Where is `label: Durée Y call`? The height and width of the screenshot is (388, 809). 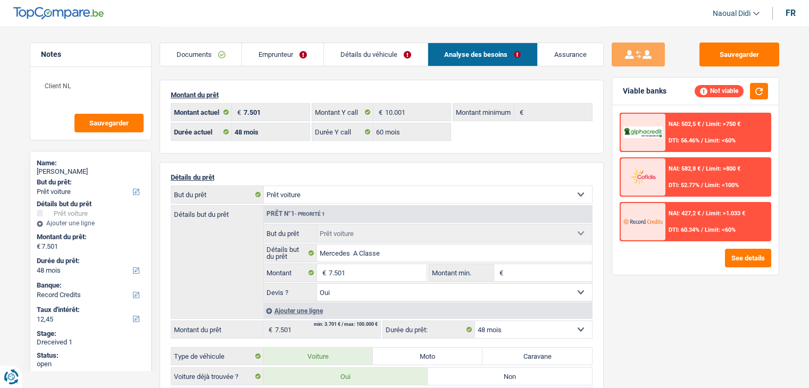 label: Durée Y call is located at coordinates (342, 132).